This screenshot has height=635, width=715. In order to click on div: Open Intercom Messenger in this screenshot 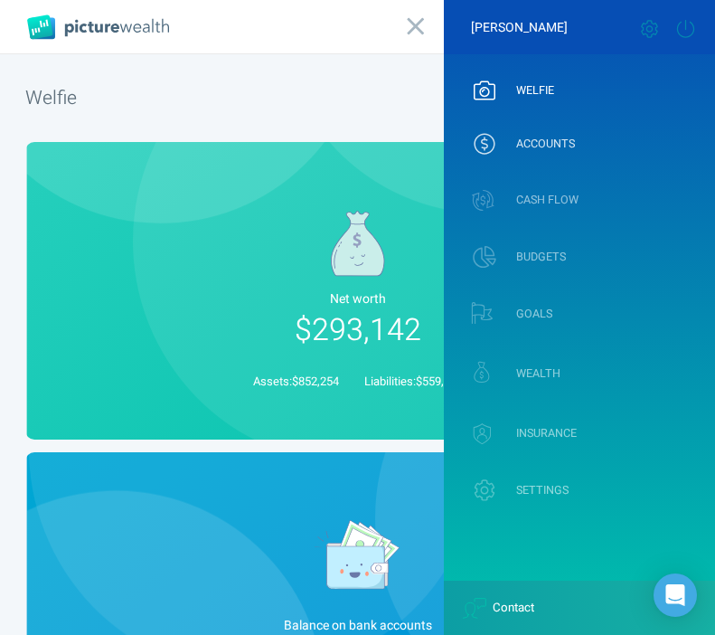, I will do `click(675, 595)`.